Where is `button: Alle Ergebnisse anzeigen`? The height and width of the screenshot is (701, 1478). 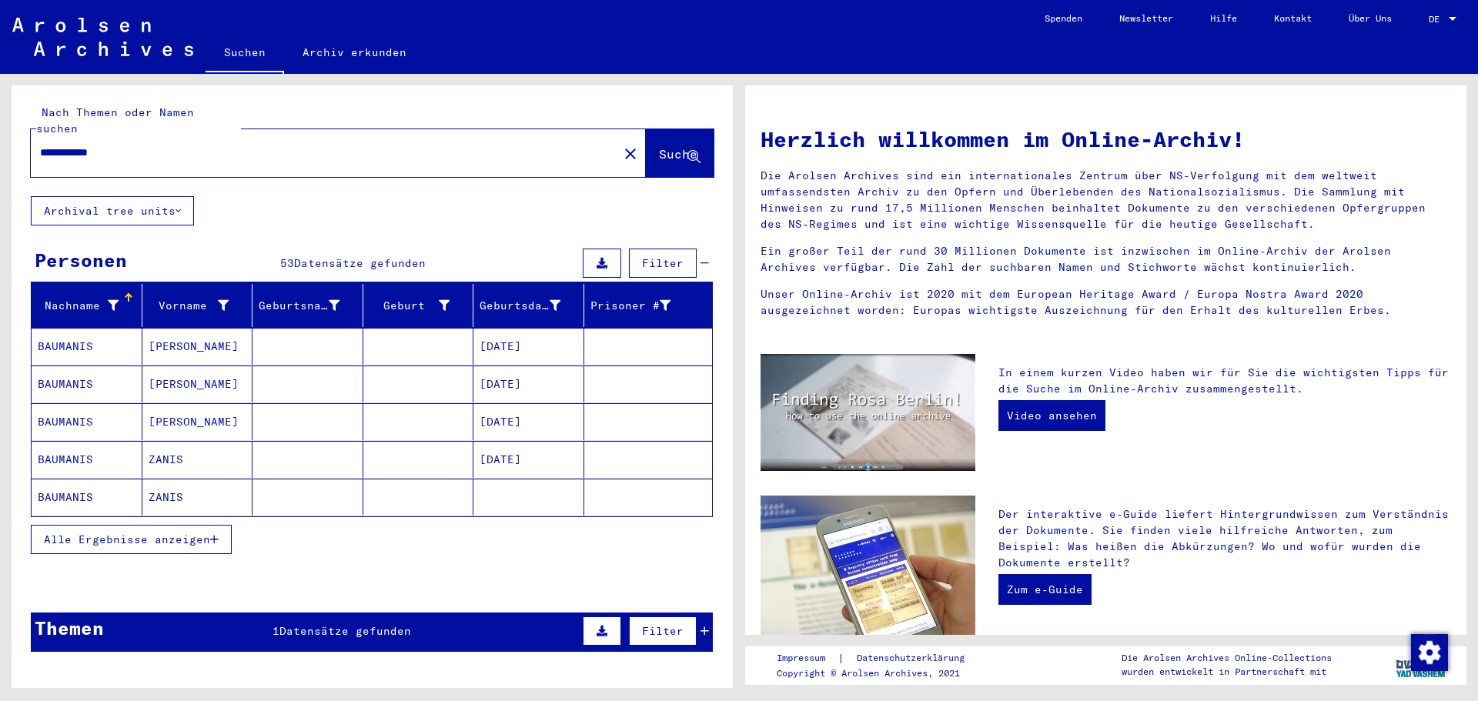 button: Alle Ergebnisse anzeigen is located at coordinates (131, 540).